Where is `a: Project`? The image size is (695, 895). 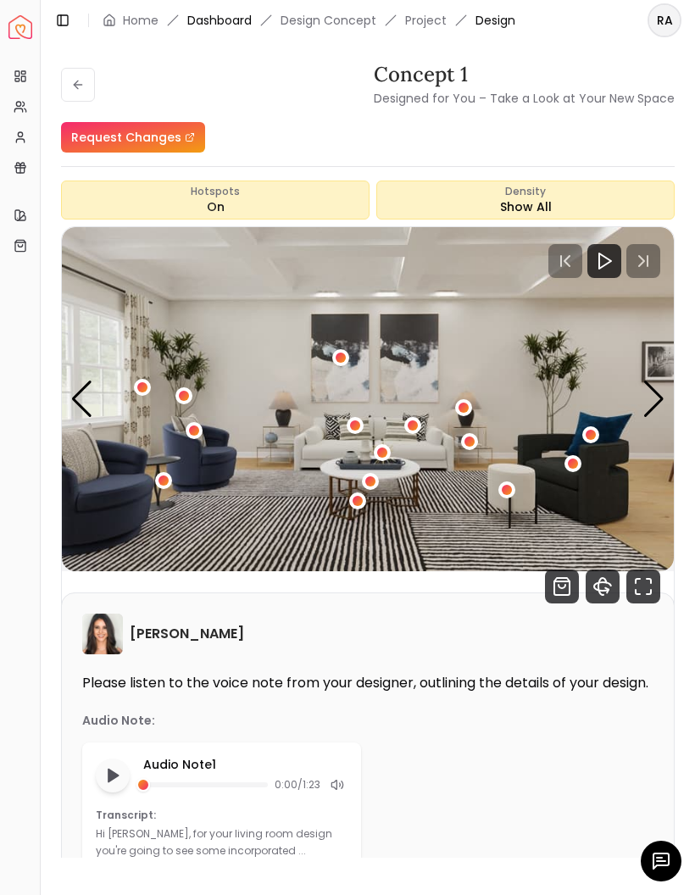 a: Project is located at coordinates (426, 20).